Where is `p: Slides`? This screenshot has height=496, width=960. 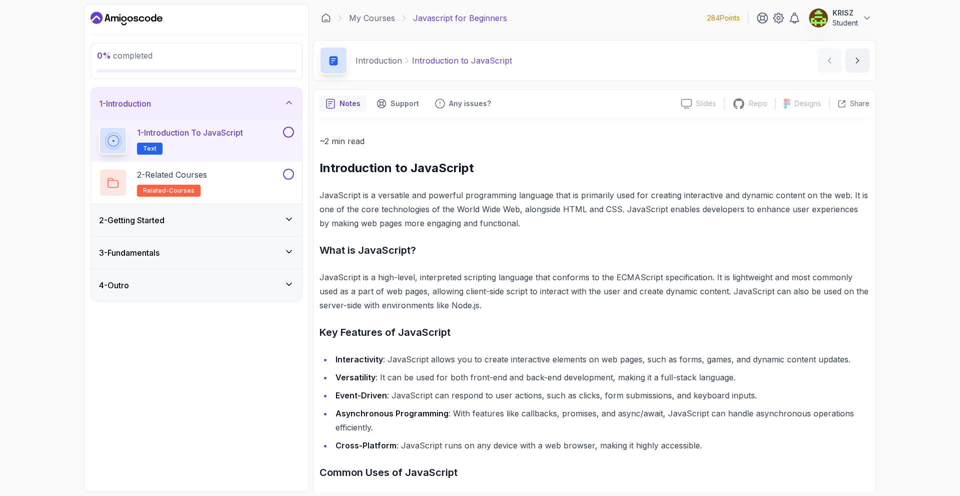
p: Slides is located at coordinates (706, 104).